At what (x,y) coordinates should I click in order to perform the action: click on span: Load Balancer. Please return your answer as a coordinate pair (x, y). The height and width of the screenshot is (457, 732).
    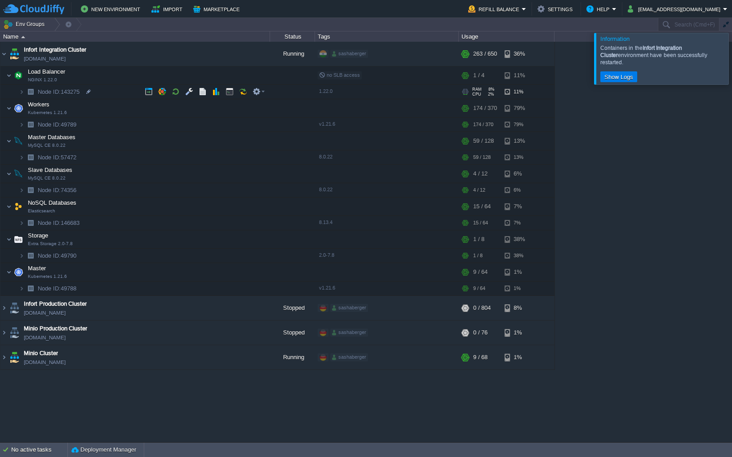
    Looking at the image, I should click on (47, 71).